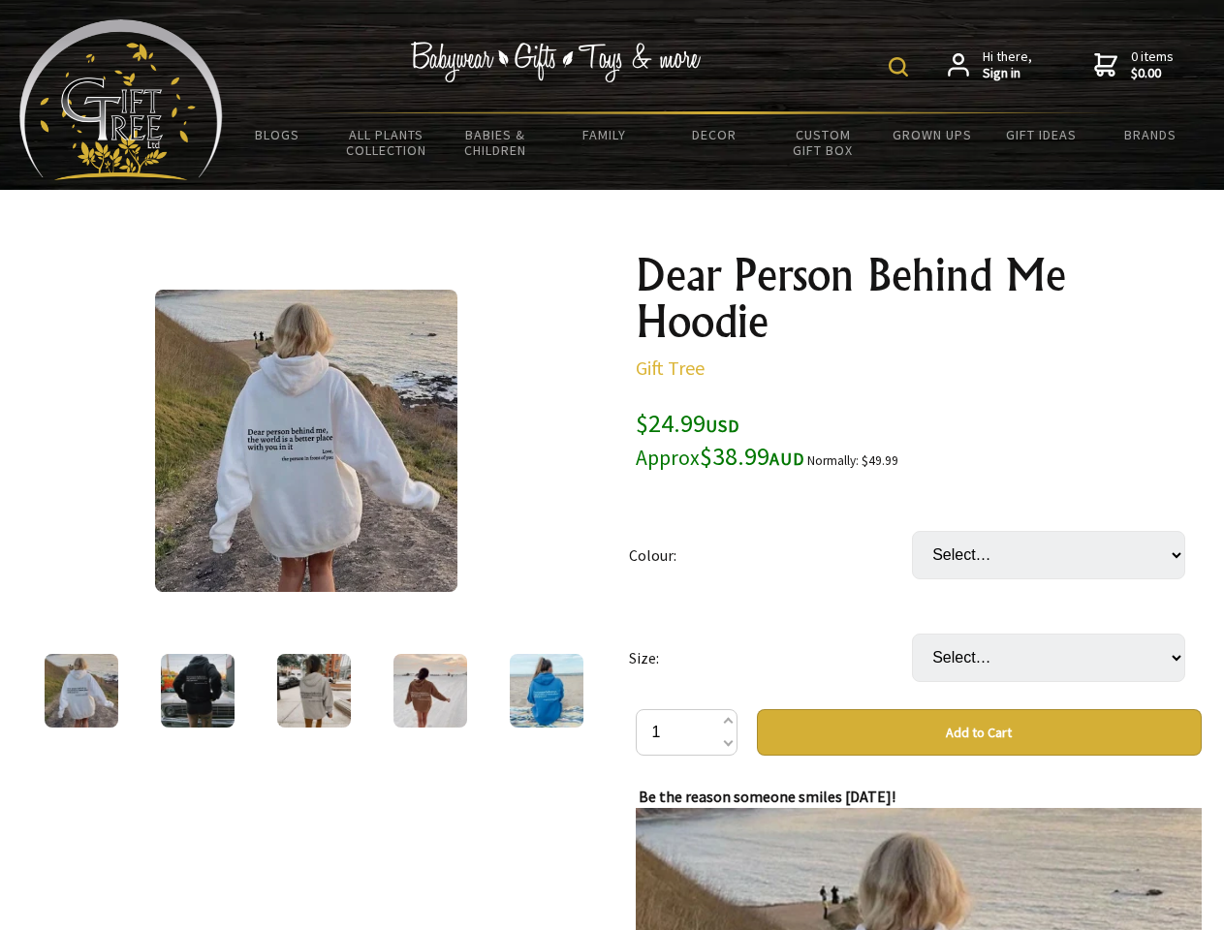 Image resolution: width=1224 pixels, height=930 pixels. Describe the element at coordinates (1150, 135) in the screenshot. I see `a: Brands` at that location.